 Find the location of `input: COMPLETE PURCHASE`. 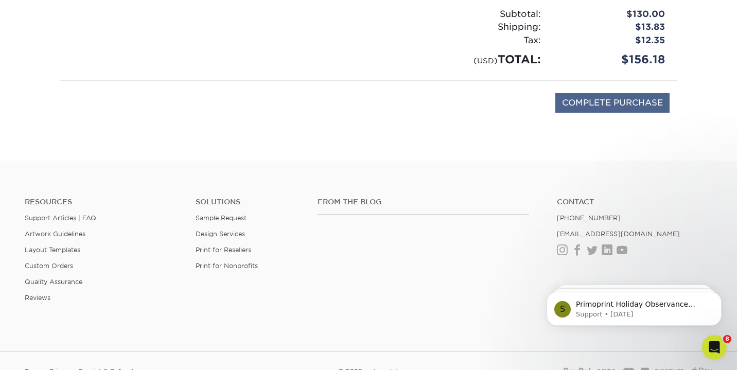

input: COMPLETE PURCHASE is located at coordinates (613, 103).